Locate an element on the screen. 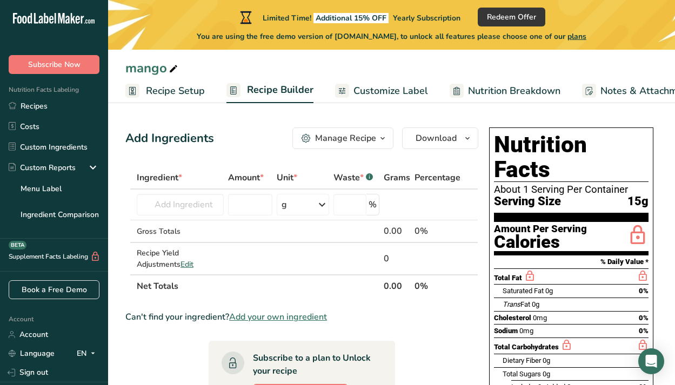 The image size is (675, 385). h1: Nutrition Facts is located at coordinates (571, 157).